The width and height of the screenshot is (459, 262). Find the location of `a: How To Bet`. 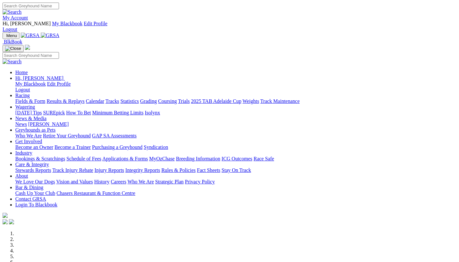

a: How To Bet is located at coordinates (79, 112).